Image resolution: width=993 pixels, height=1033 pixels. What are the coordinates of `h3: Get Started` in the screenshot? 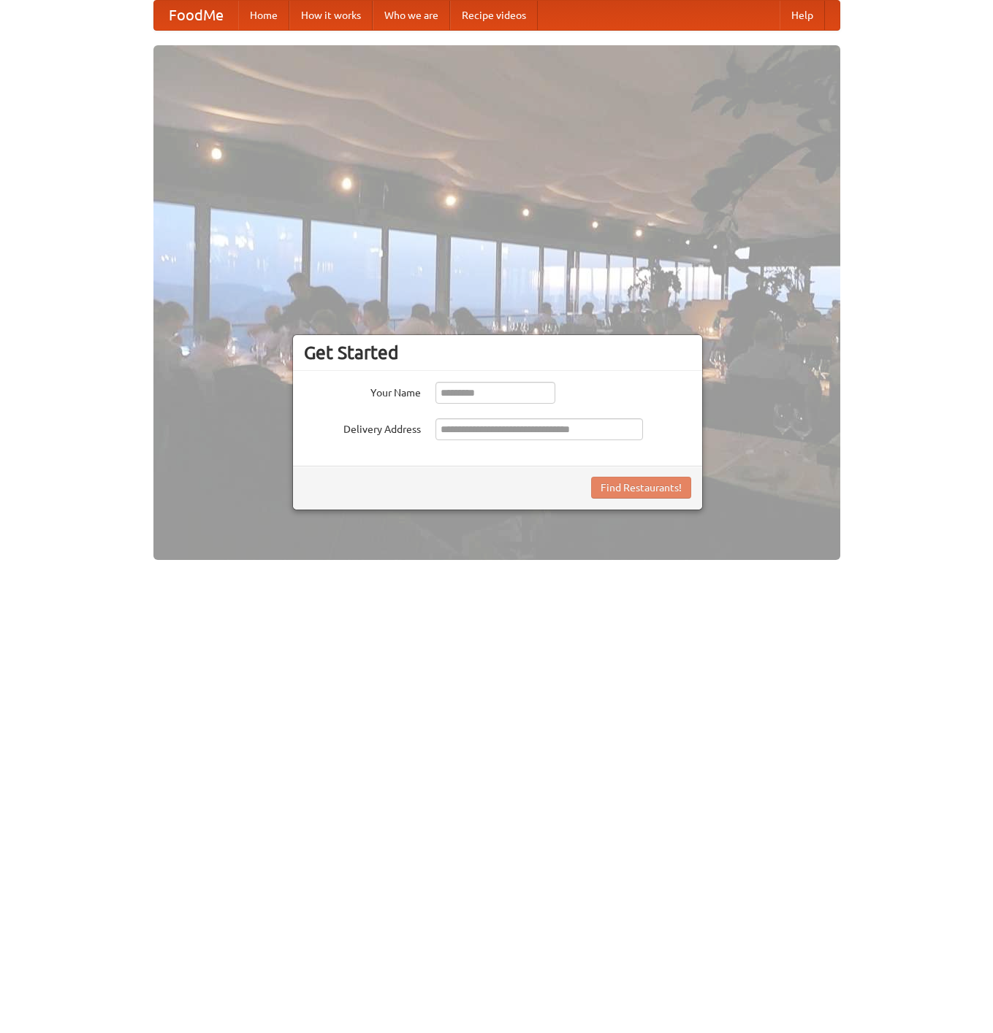 It's located at (497, 353).